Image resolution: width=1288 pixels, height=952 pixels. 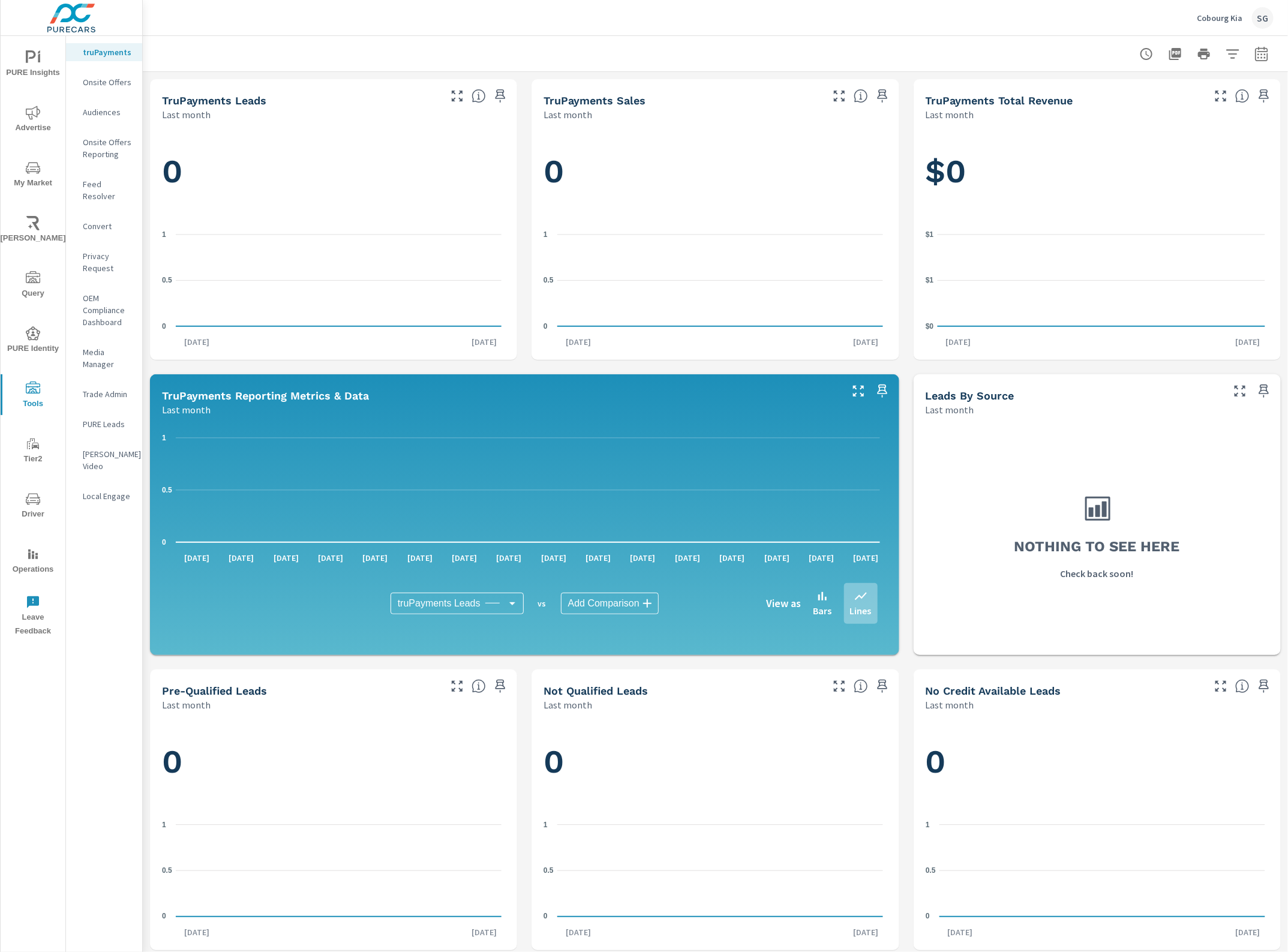 What do you see at coordinates (108, 82) in the screenshot?
I see `p: Onsite Offers` at bounding box center [108, 82].